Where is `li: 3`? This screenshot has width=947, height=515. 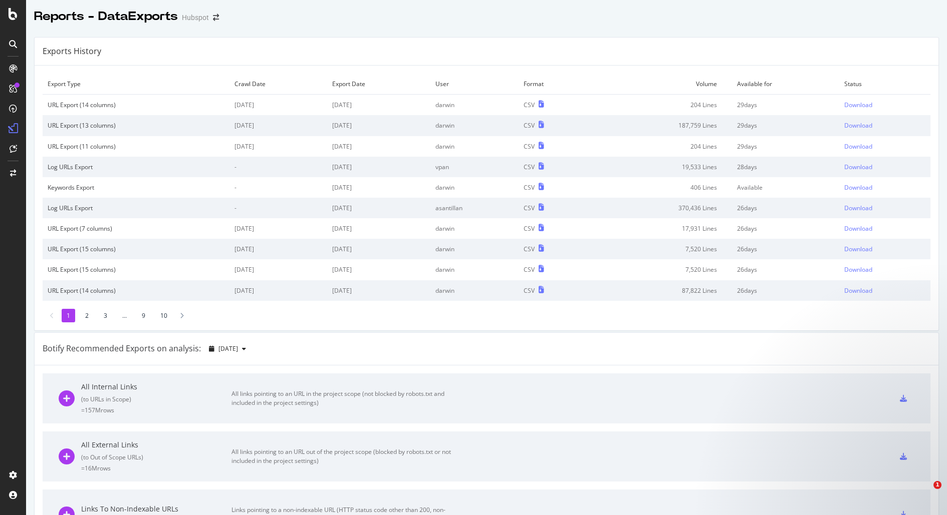
li: 3 is located at coordinates (105, 316).